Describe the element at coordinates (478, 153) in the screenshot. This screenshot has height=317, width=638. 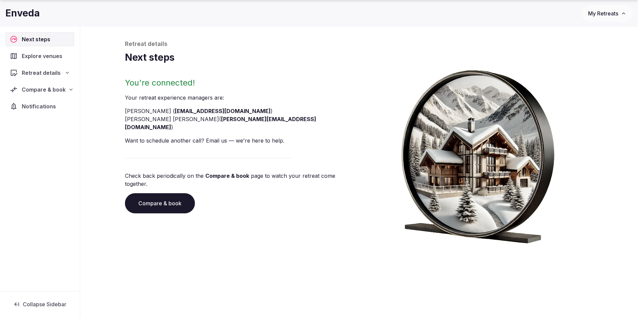
I see `img: Winter chalet retreat in picture frame` at that location.